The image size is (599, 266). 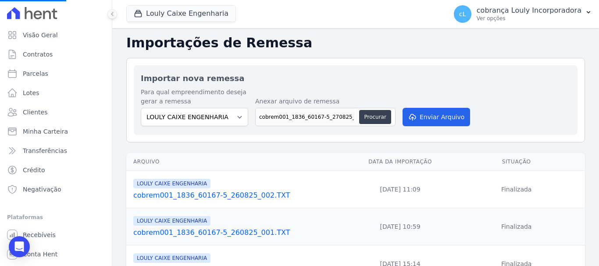 What do you see at coordinates (56, 93) in the screenshot?
I see `a: Lotes` at bounding box center [56, 93].